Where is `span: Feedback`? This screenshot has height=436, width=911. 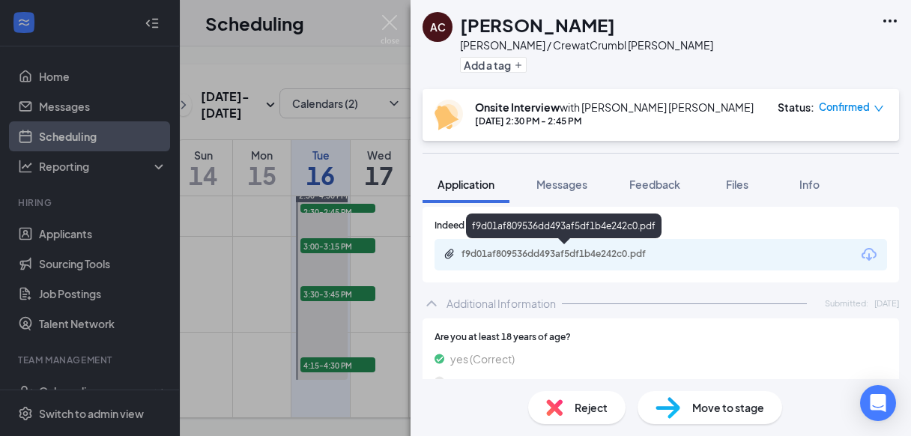 span: Feedback is located at coordinates (654, 184).